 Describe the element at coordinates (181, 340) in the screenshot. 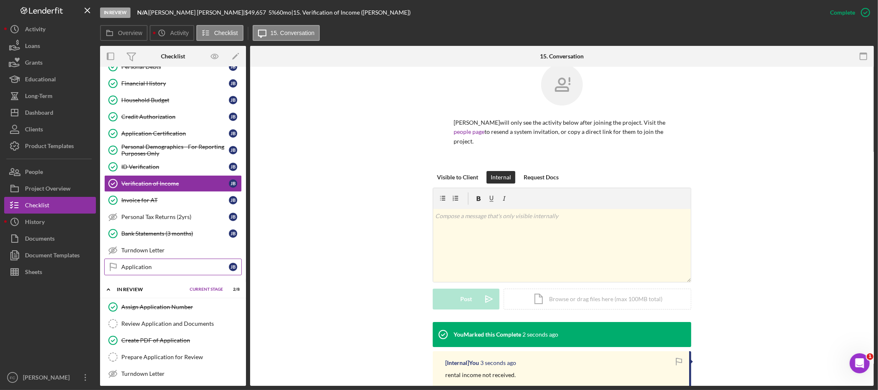

I see `div: Create PDF of Application` at that location.